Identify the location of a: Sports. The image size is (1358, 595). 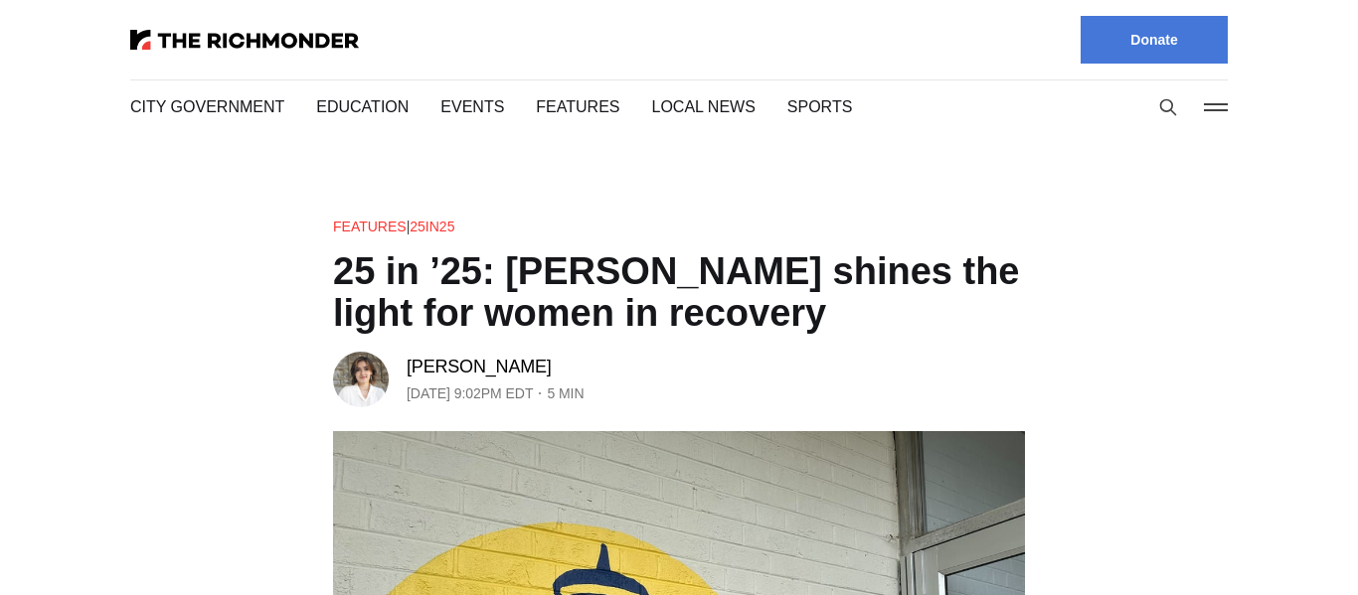
(820, 106).